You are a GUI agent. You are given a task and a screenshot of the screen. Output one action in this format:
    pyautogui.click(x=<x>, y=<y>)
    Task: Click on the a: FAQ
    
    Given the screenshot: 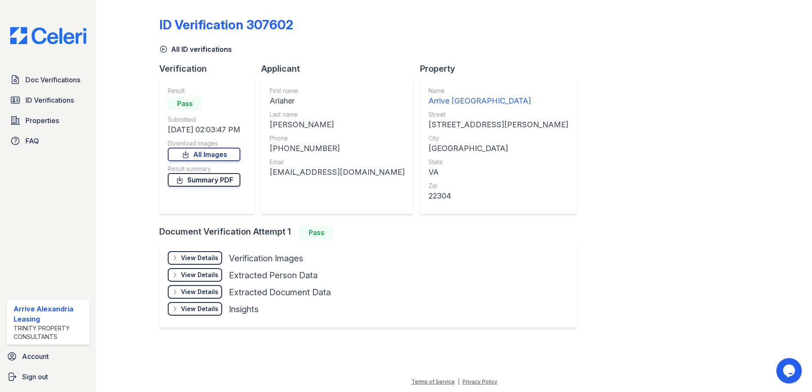 What is the action you would take?
    pyautogui.click(x=48, y=141)
    